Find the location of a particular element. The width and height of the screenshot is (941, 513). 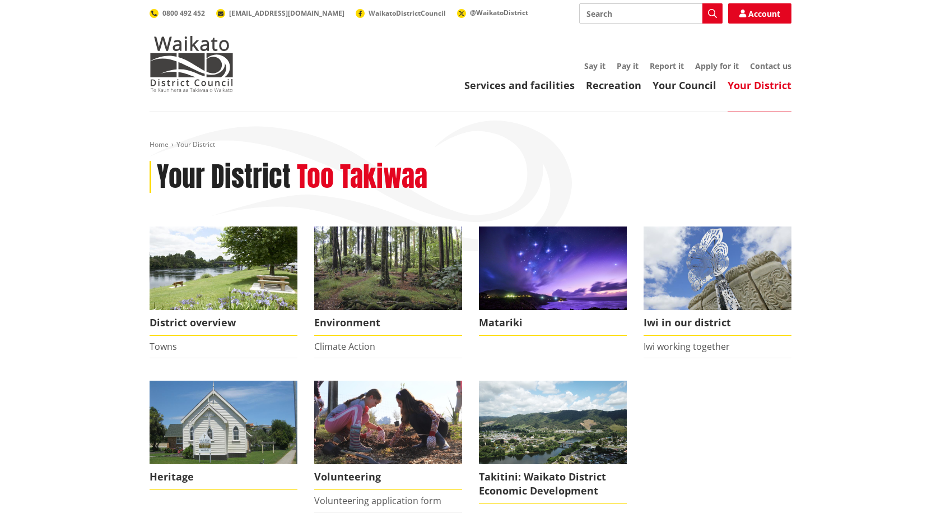

a: volunteer icon Volunteering is located at coordinates (388, 435).